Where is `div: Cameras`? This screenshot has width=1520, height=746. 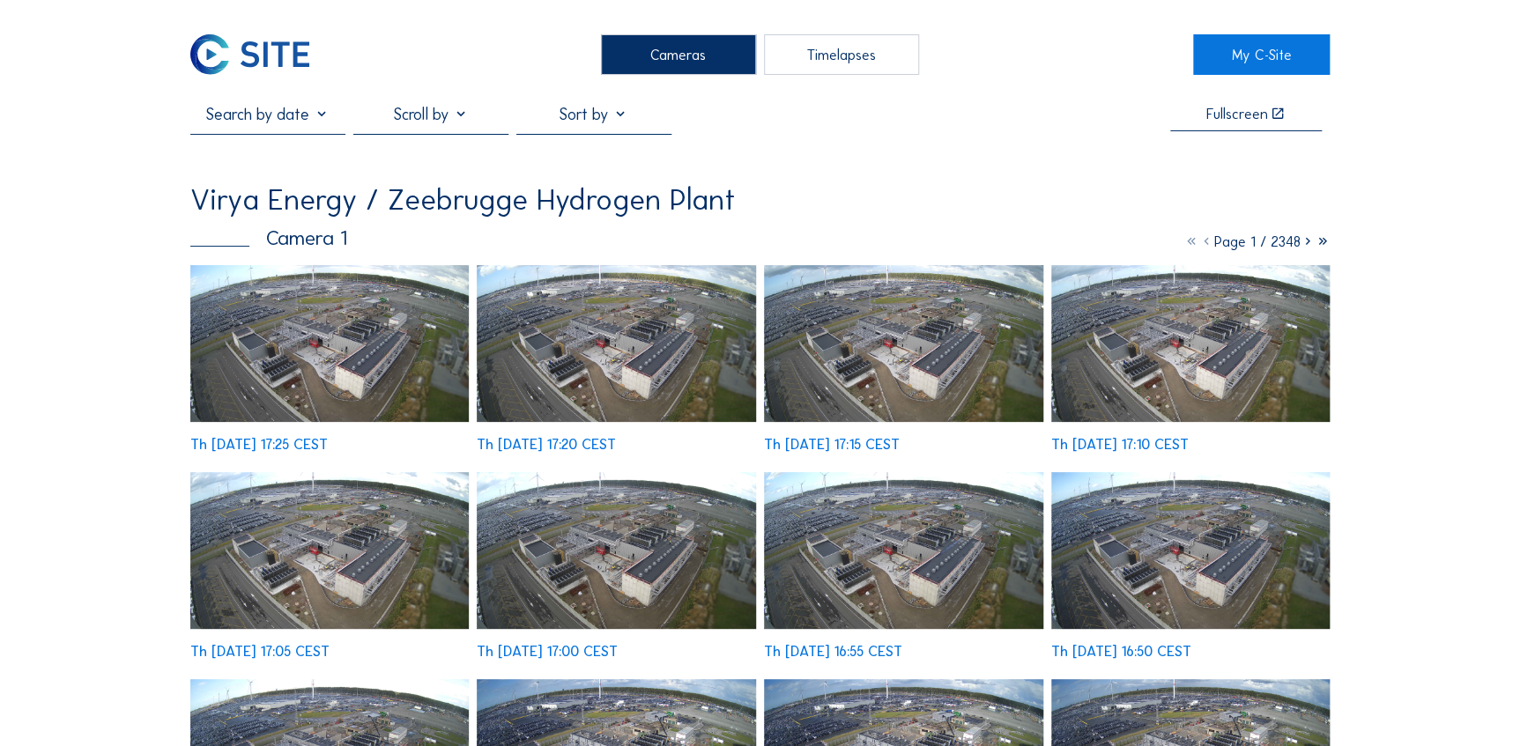
div: Cameras is located at coordinates (678, 54).